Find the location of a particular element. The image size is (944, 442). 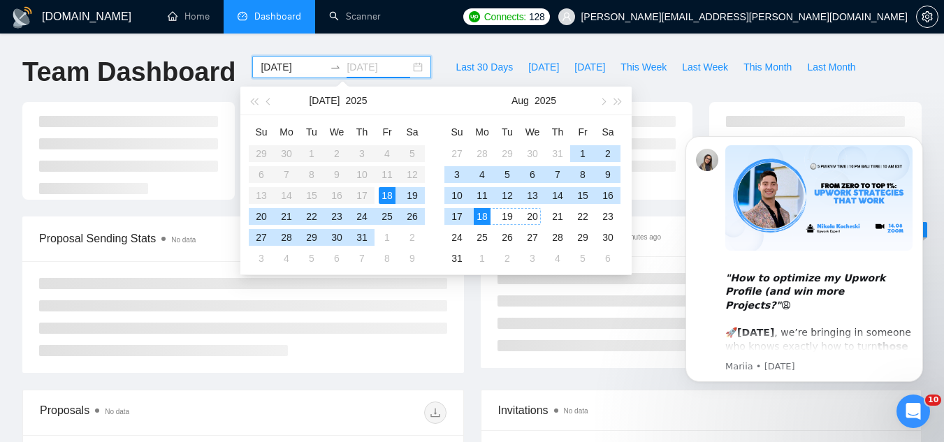

button: Last Week is located at coordinates (705, 67).